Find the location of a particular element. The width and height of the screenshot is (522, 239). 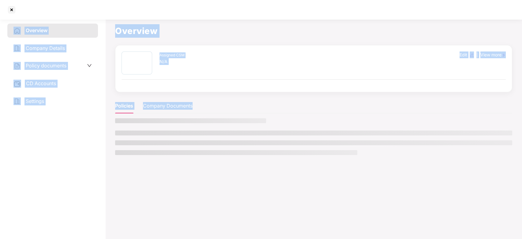

div: N/A is located at coordinates (172, 62).